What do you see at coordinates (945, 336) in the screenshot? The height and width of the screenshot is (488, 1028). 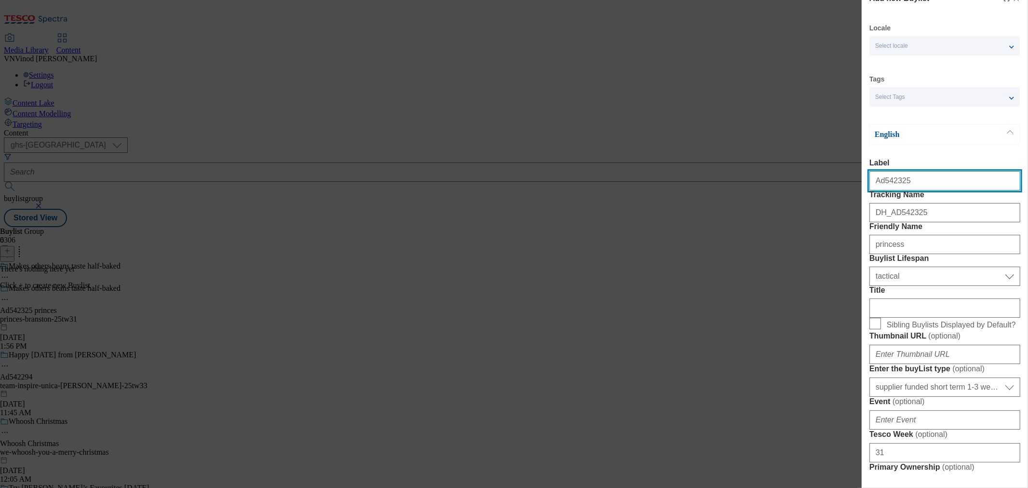 I see `label: Thumbnail URL` at bounding box center [945, 336].